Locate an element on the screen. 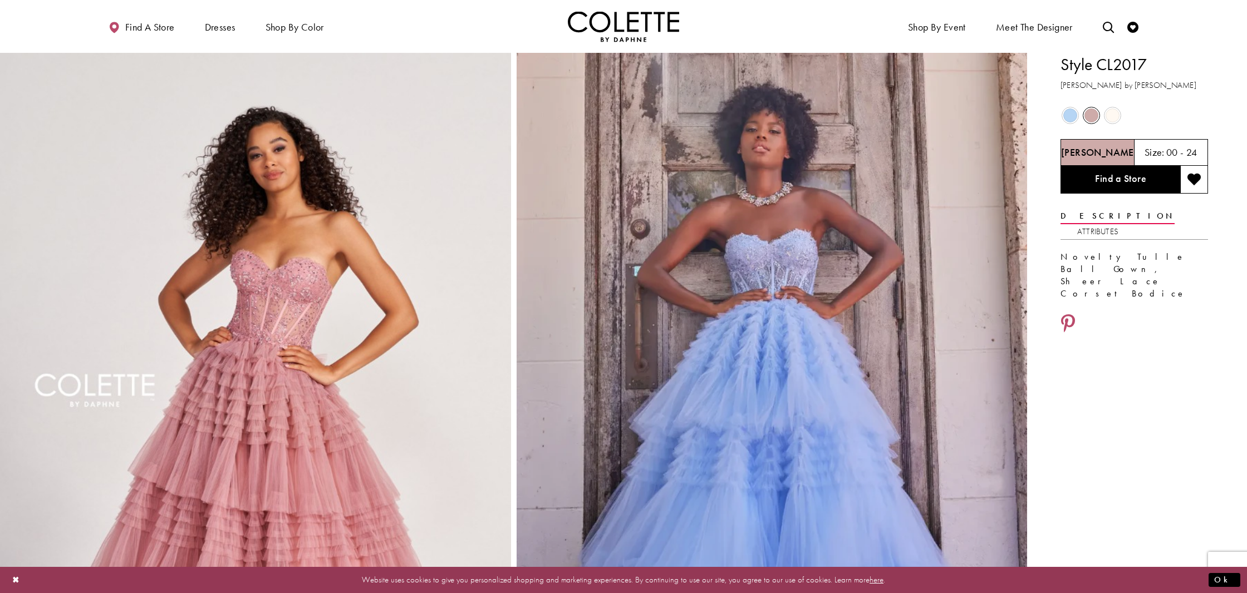 Image resolution: width=1247 pixels, height=593 pixels. div: Diamond White is located at coordinates (1112, 115).